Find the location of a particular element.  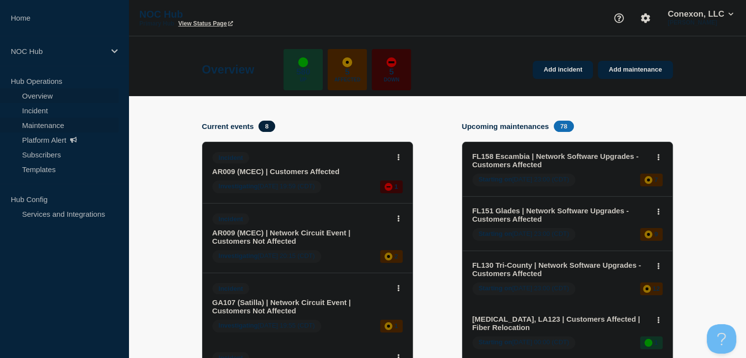

p: Affected is located at coordinates (347, 79).